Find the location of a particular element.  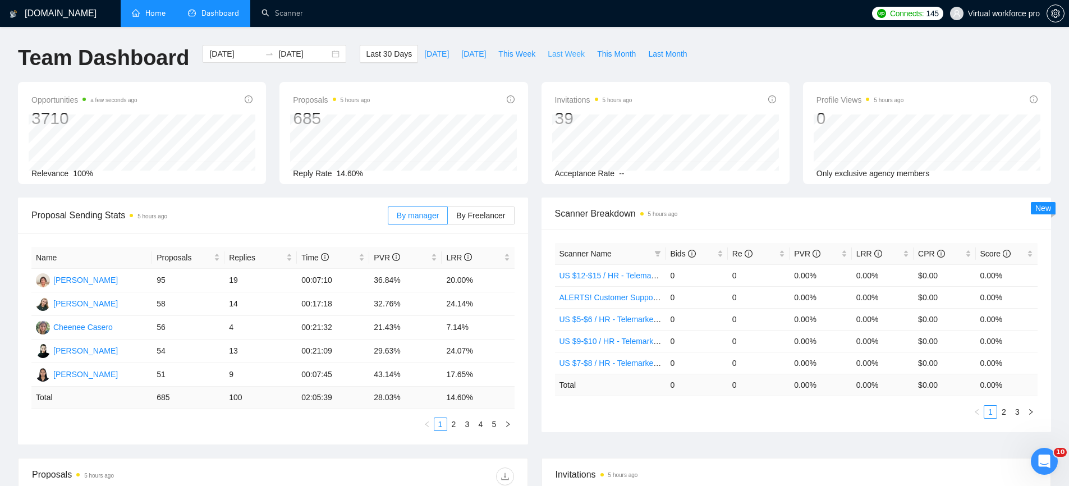

span: setting is located at coordinates (1056, 13).